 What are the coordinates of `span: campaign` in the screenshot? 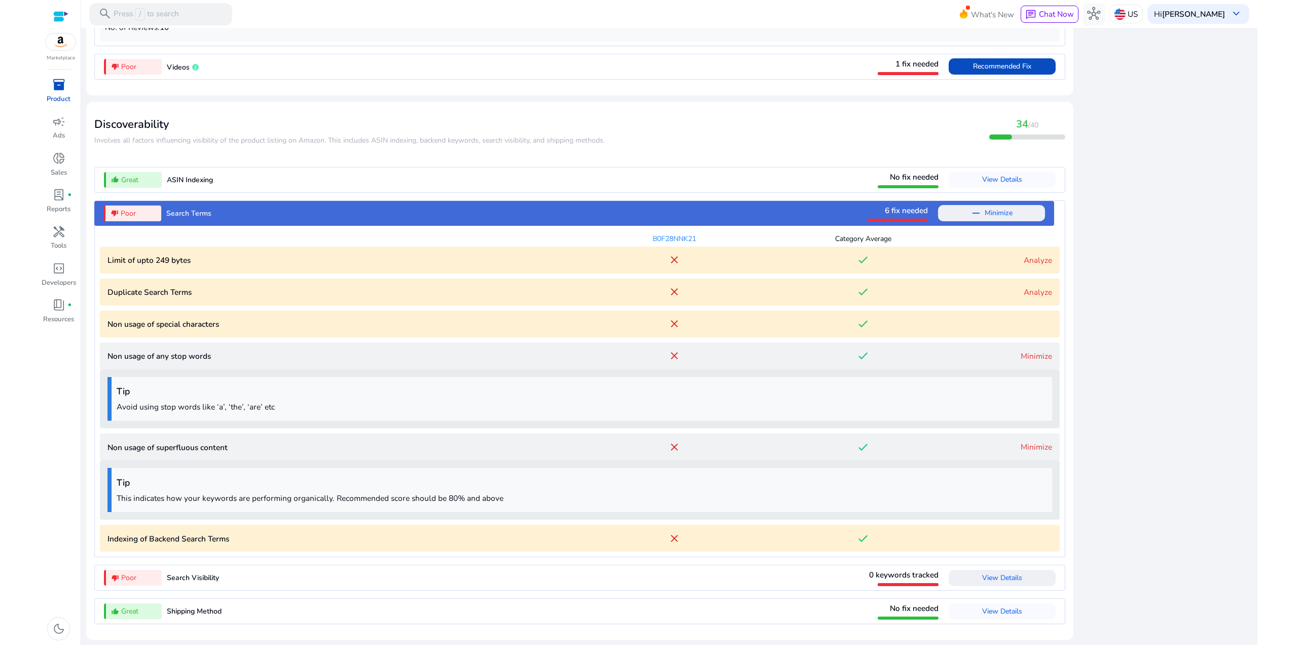 It's located at (59, 122).